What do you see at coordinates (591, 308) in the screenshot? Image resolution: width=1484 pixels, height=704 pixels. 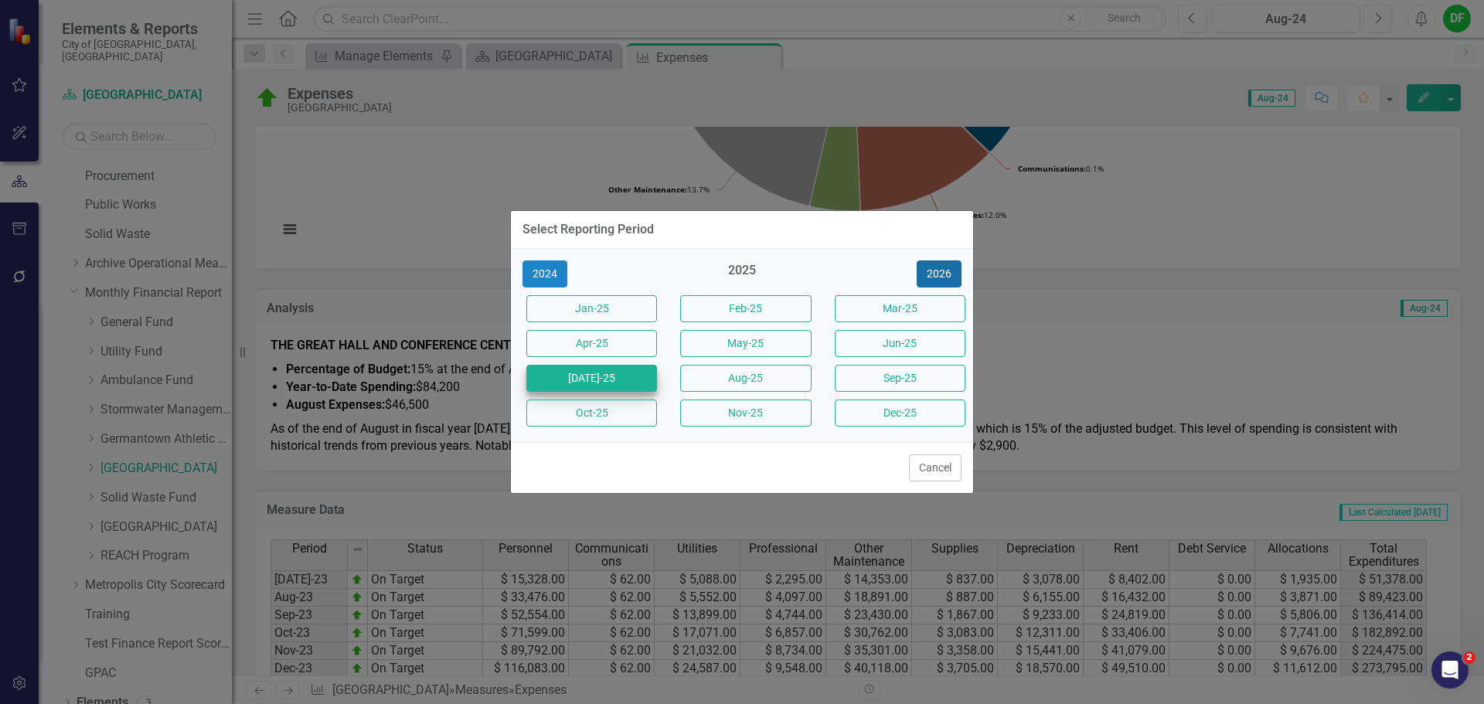 I see `button: Jan-25` at bounding box center [591, 308].